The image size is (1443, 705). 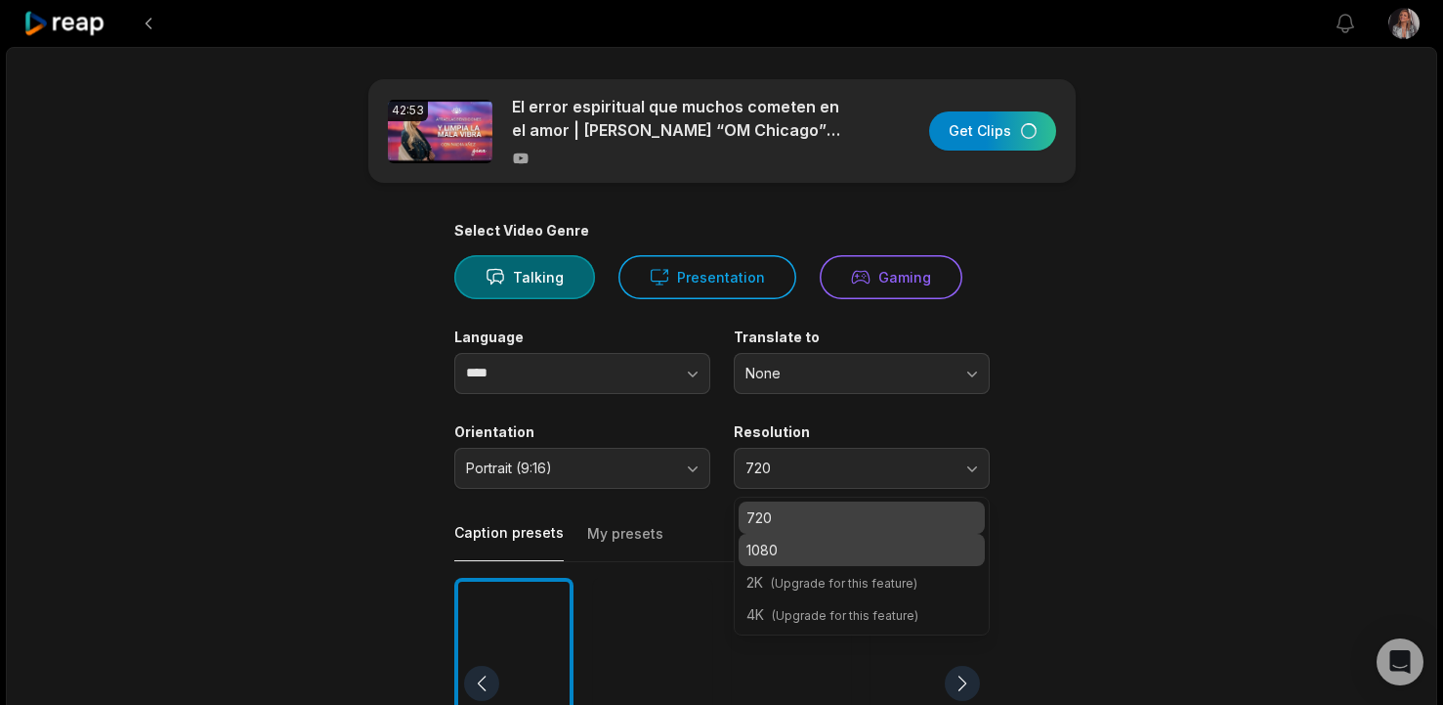 I want to click on button: Get Clips, so click(x=993, y=131).